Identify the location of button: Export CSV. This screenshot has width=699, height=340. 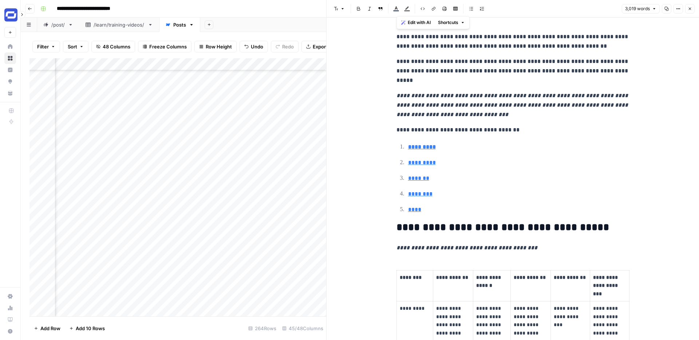
(322, 47).